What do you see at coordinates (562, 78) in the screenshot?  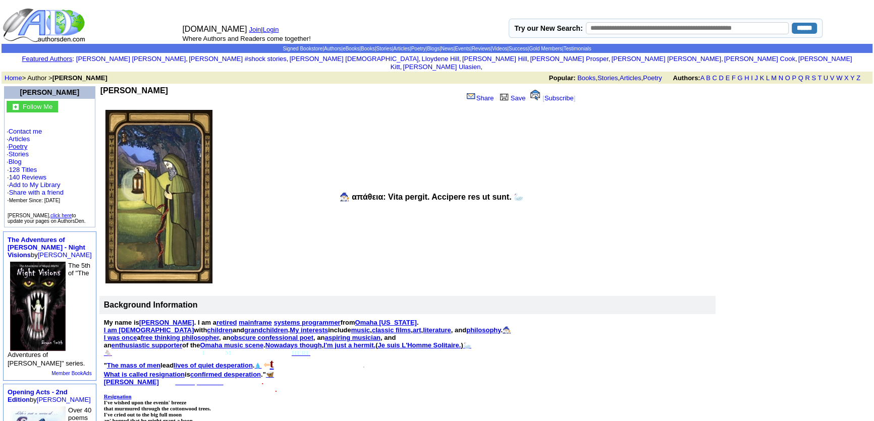 I see `b: Popular:` at bounding box center [562, 78].